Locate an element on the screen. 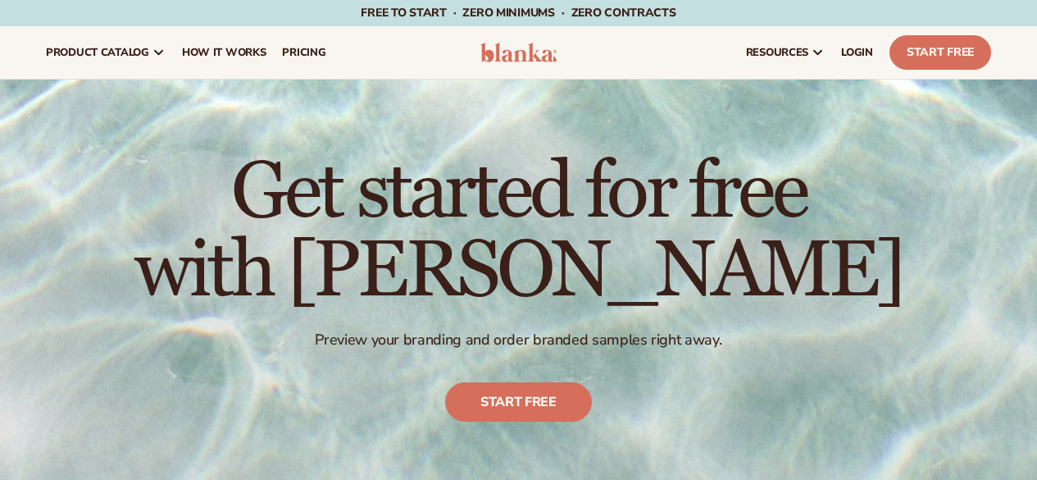 The height and width of the screenshot is (480, 1037). a: LOGIN is located at coordinates (857, 52).